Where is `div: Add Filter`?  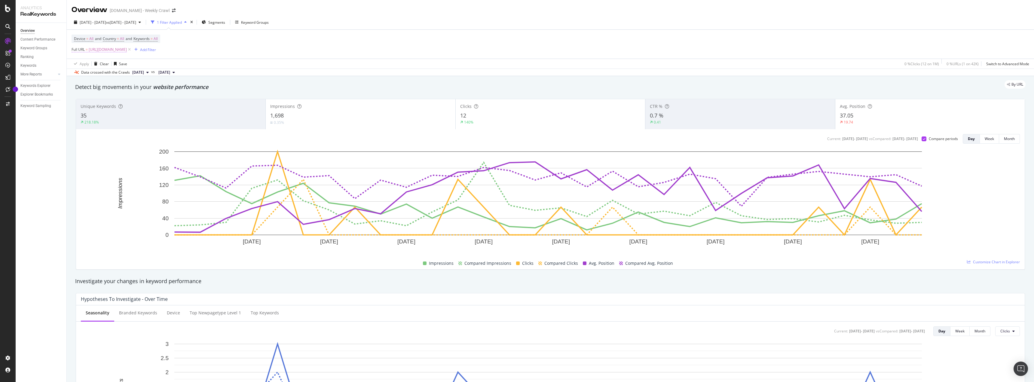 div: Add Filter is located at coordinates (148, 50).